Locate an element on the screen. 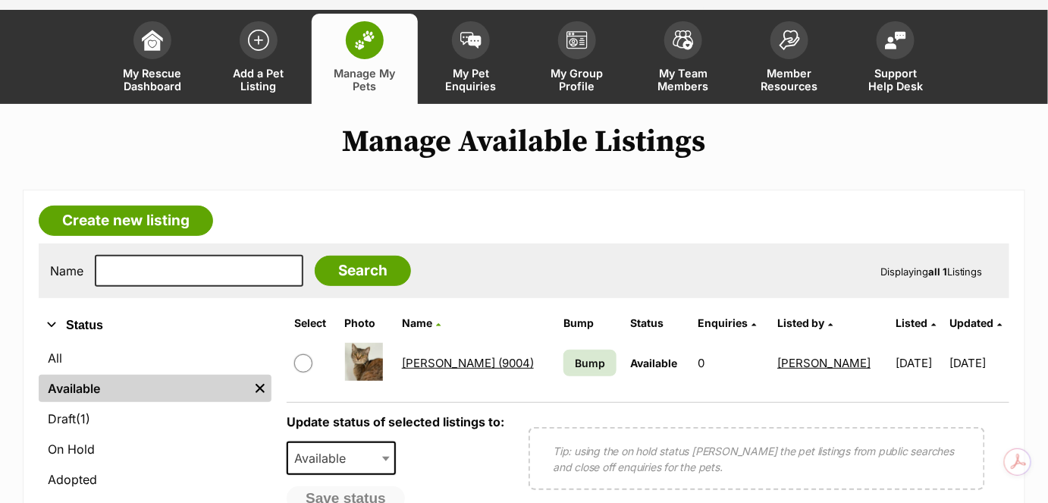 Image resolution: width=1048 pixels, height=503 pixels. a: Bump is located at coordinates (590, 362).